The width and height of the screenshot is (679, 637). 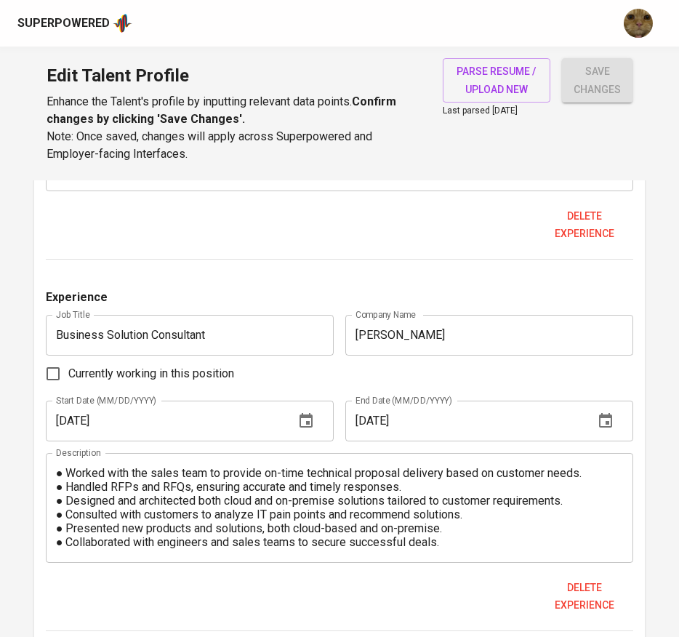 I want to click on img: ec6c0910-f960-4a00-a8f8-c5744e41279e.jpg, so click(x=638, y=23).